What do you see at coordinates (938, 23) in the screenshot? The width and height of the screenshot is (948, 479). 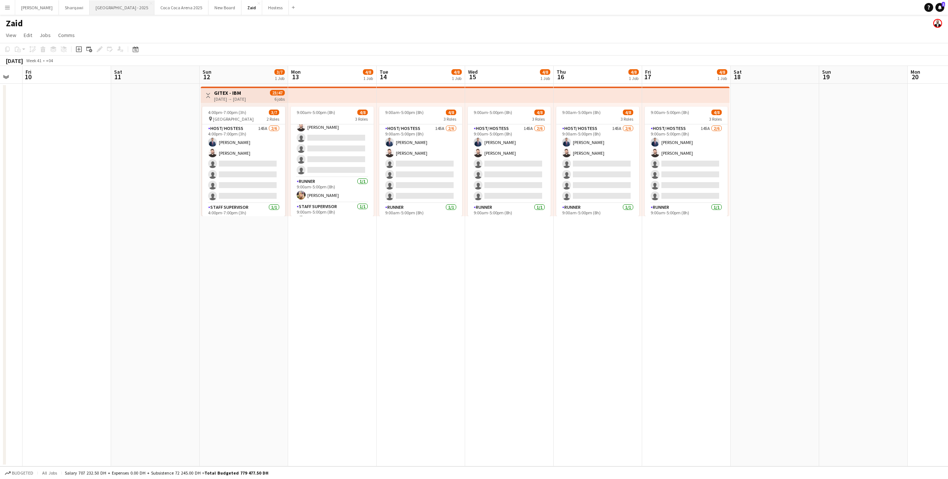 I see `app-user-avatar: Zaid Rahmoun` at bounding box center [938, 23].